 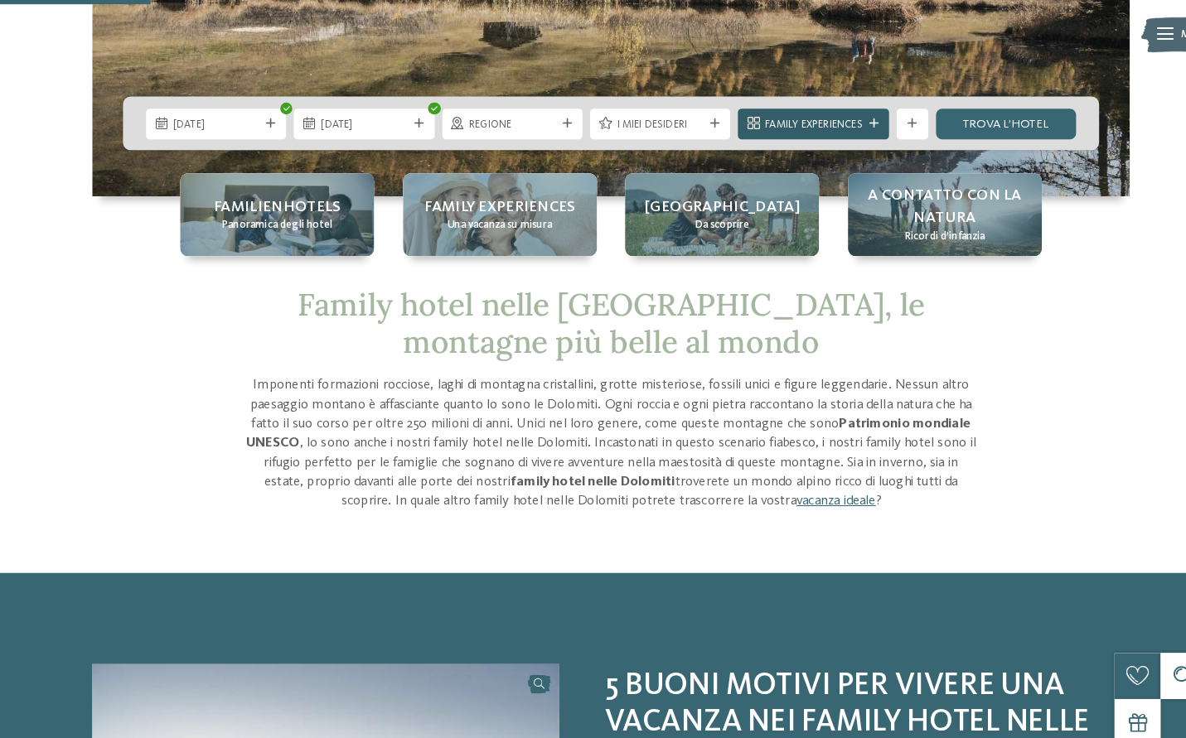 What do you see at coordinates (916, 201) in the screenshot?
I see `span: A contatto con la natura` at bounding box center [916, 201].